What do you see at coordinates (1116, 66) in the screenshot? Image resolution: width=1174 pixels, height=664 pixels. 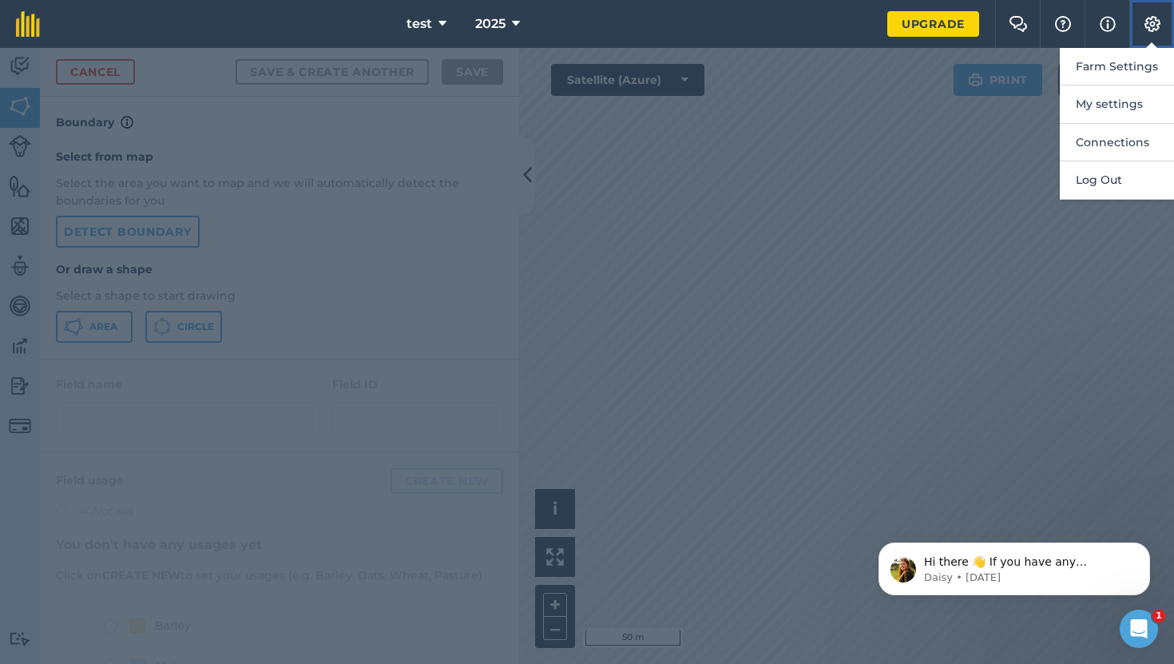 I see `button: Farm Settings` at bounding box center [1116, 66].